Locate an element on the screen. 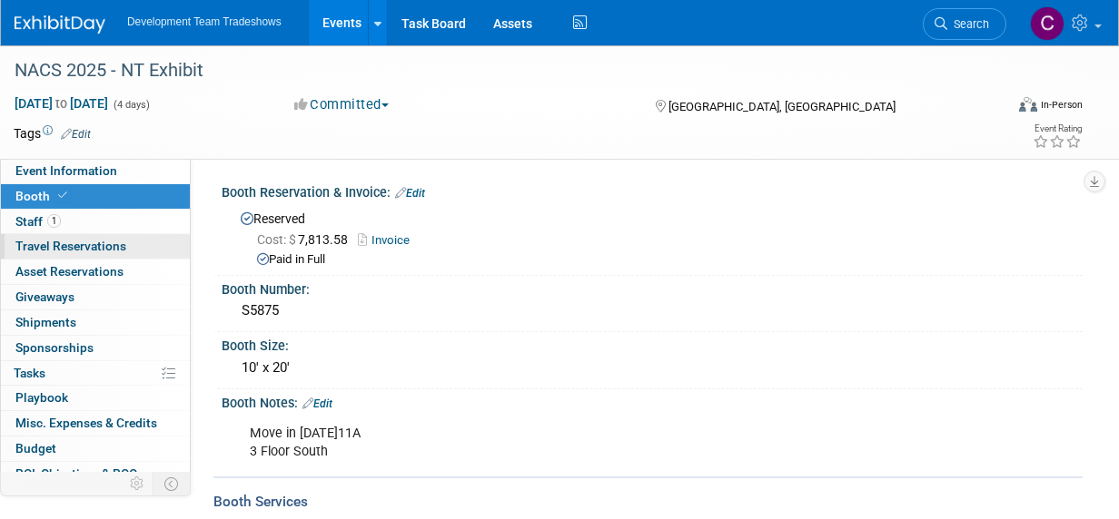 The width and height of the screenshot is (1119, 519). td: Tags is located at coordinates (52, 133).